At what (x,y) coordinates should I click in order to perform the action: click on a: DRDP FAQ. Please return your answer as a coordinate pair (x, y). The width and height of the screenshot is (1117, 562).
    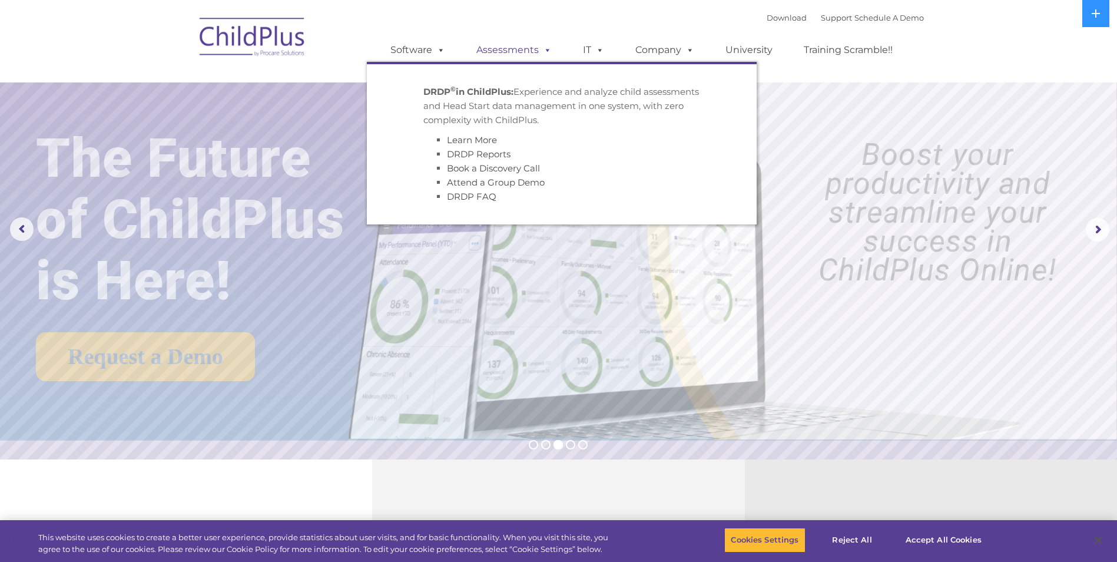
    Looking at the image, I should click on (472, 196).